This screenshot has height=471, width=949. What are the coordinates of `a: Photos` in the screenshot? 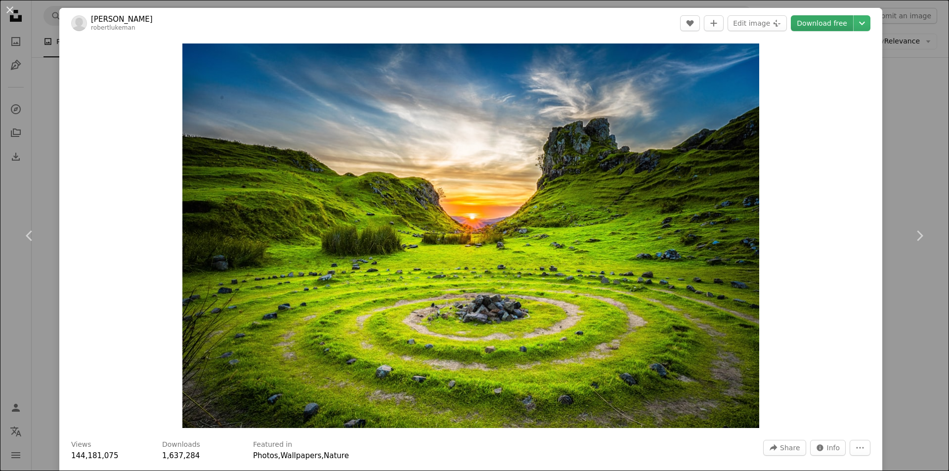 It's located at (265, 456).